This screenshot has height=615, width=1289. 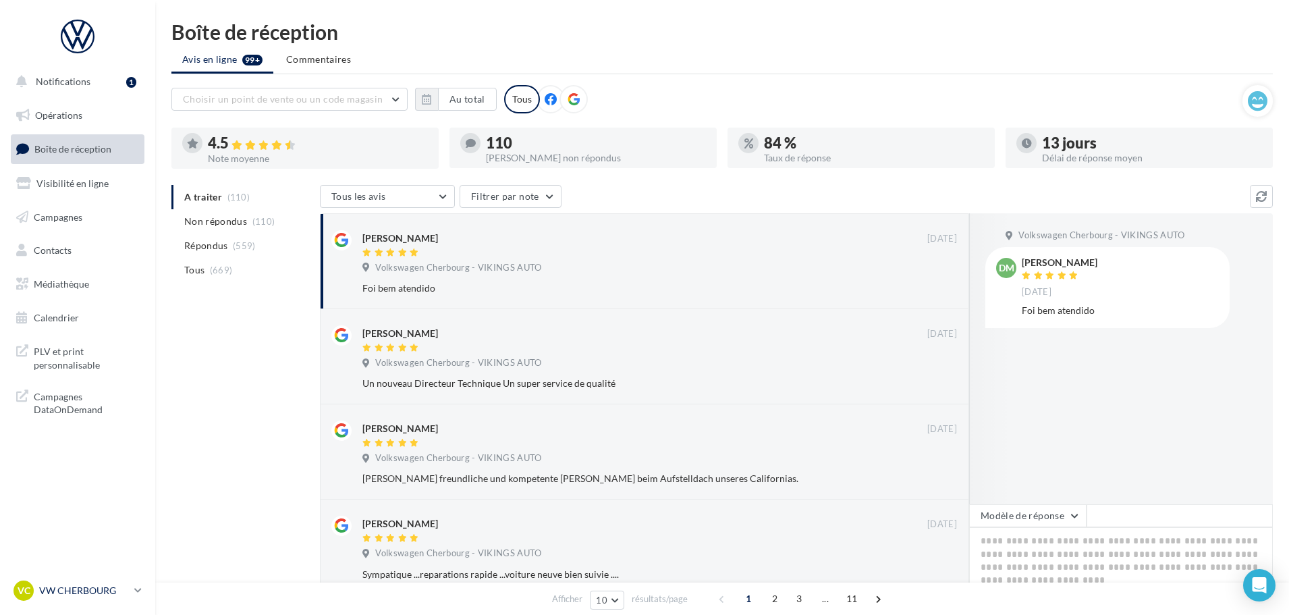 What do you see at coordinates (206, 246) in the screenshot?
I see `span: Répondus` at bounding box center [206, 246].